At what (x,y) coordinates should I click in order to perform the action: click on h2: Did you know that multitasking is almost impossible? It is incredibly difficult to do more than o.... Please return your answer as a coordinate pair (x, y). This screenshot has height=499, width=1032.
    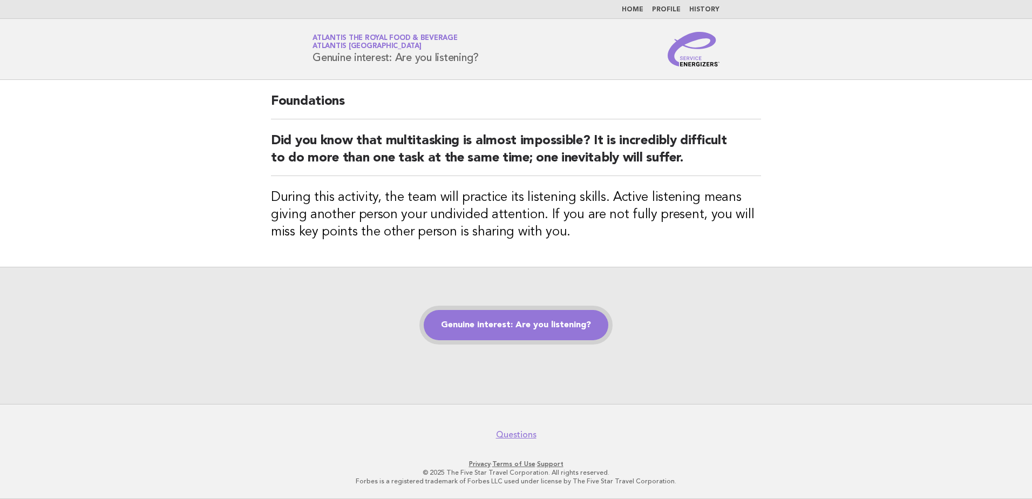
    Looking at the image, I should click on (516, 154).